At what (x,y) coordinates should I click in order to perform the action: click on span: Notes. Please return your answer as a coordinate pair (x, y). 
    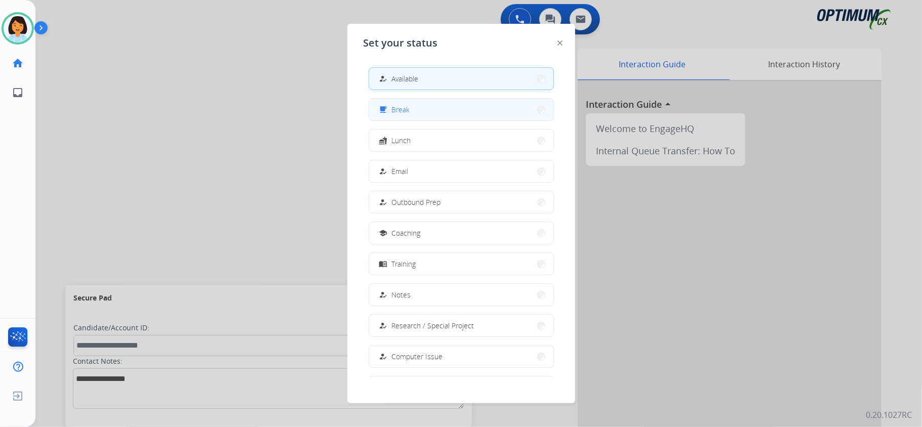
    Looking at the image, I should click on (401, 295).